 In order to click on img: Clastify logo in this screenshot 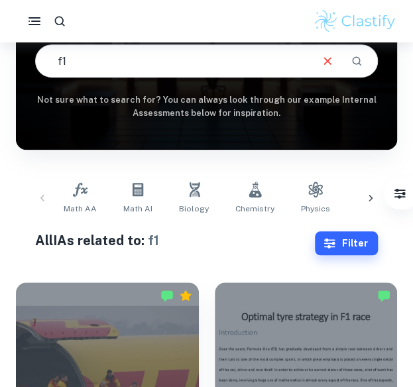, I will do `click(354, 21)`.